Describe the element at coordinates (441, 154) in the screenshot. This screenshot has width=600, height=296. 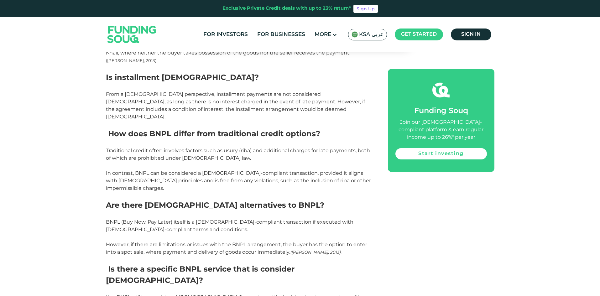
I see `a: Start investing` at that location.